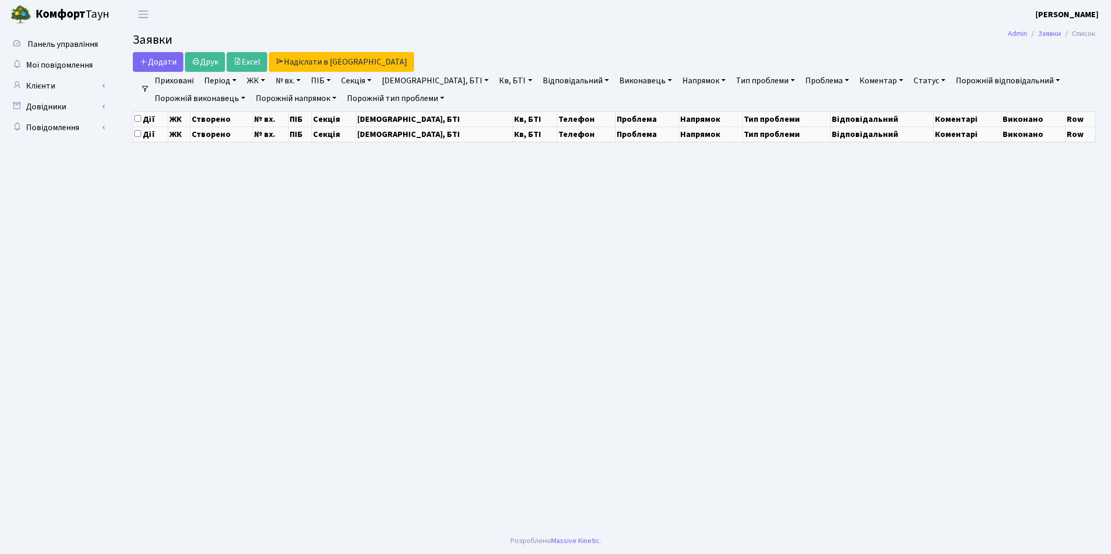  Describe the element at coordinates (704, 81) in the screenshot. I see `a: Напрямок` at that location.